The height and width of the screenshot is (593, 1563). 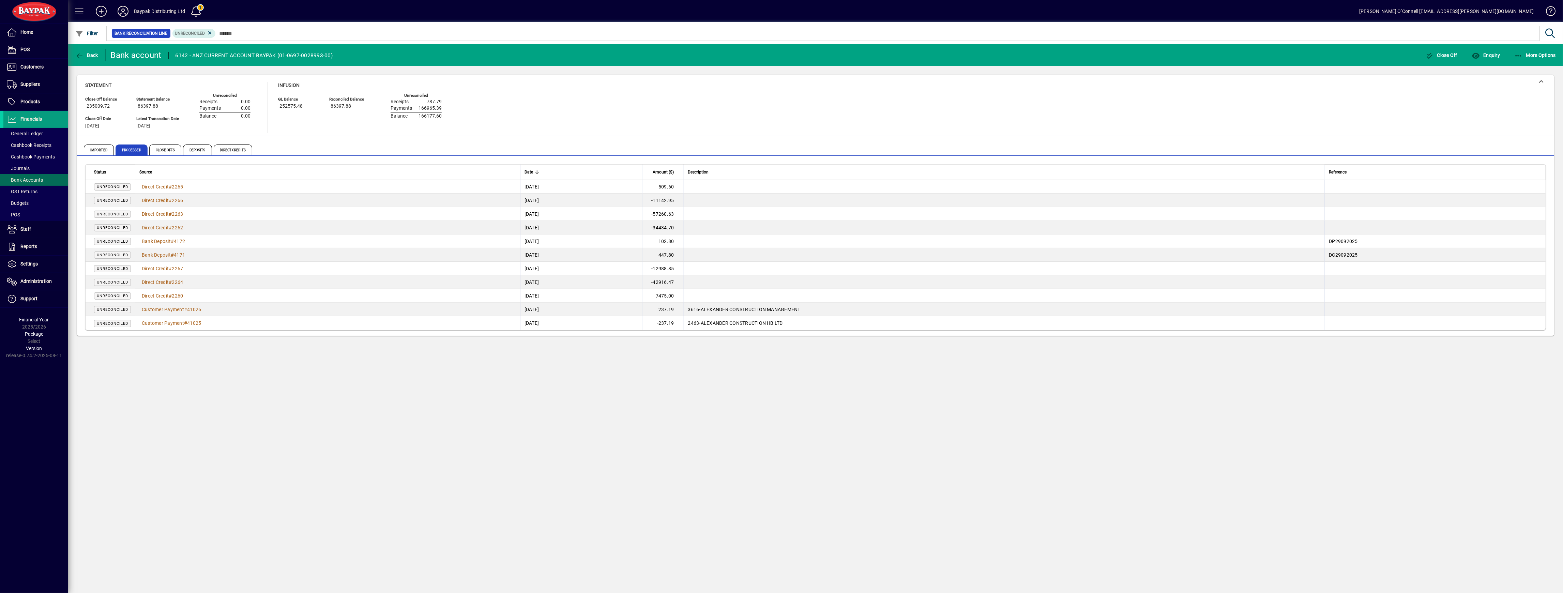 I want to click on span: Date, so click(x=529, y=172).